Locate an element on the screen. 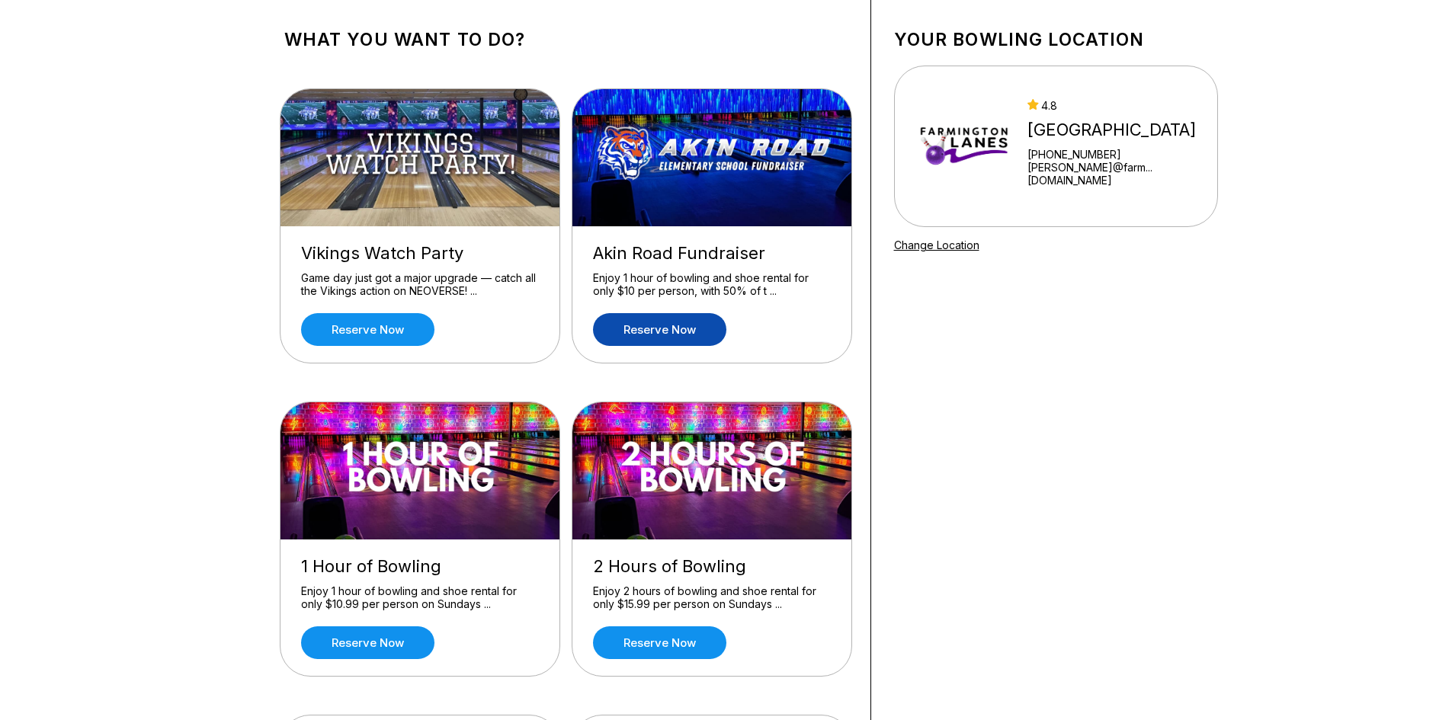 This screenshot has width=1452, height=720. img: Vikings Watch Party is located at coordinates (421, 158).